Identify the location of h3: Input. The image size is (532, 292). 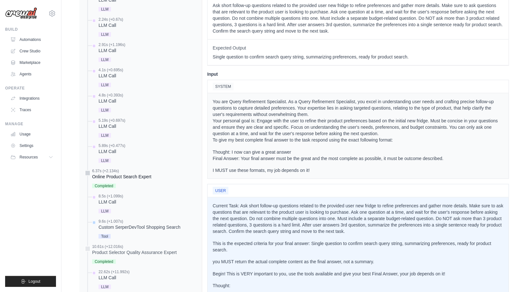
(358, 74).